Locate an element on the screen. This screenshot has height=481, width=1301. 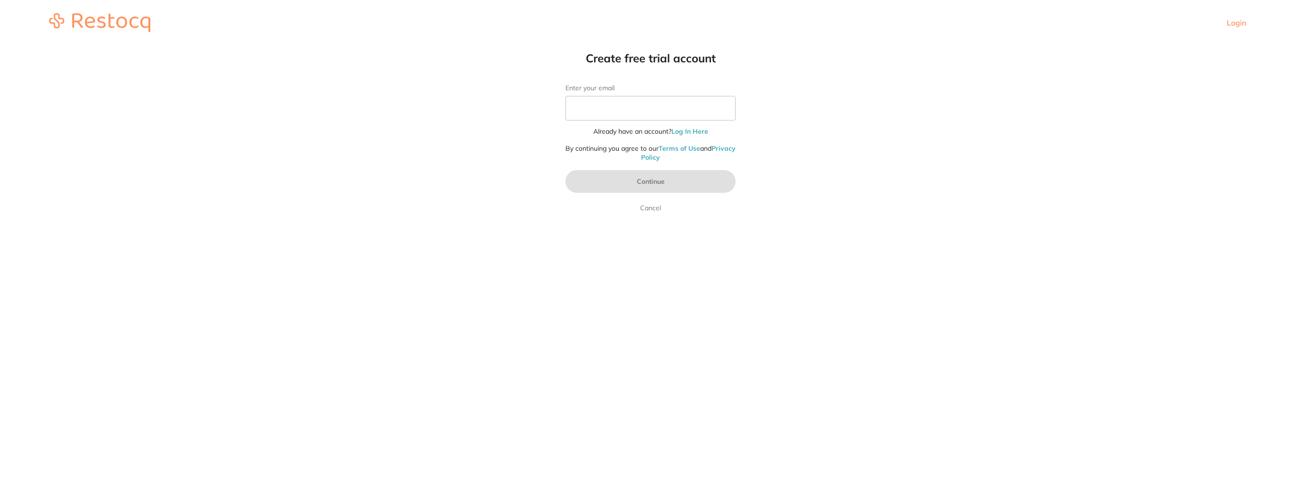
label: Enter your email is located at coordinates (651, 88).